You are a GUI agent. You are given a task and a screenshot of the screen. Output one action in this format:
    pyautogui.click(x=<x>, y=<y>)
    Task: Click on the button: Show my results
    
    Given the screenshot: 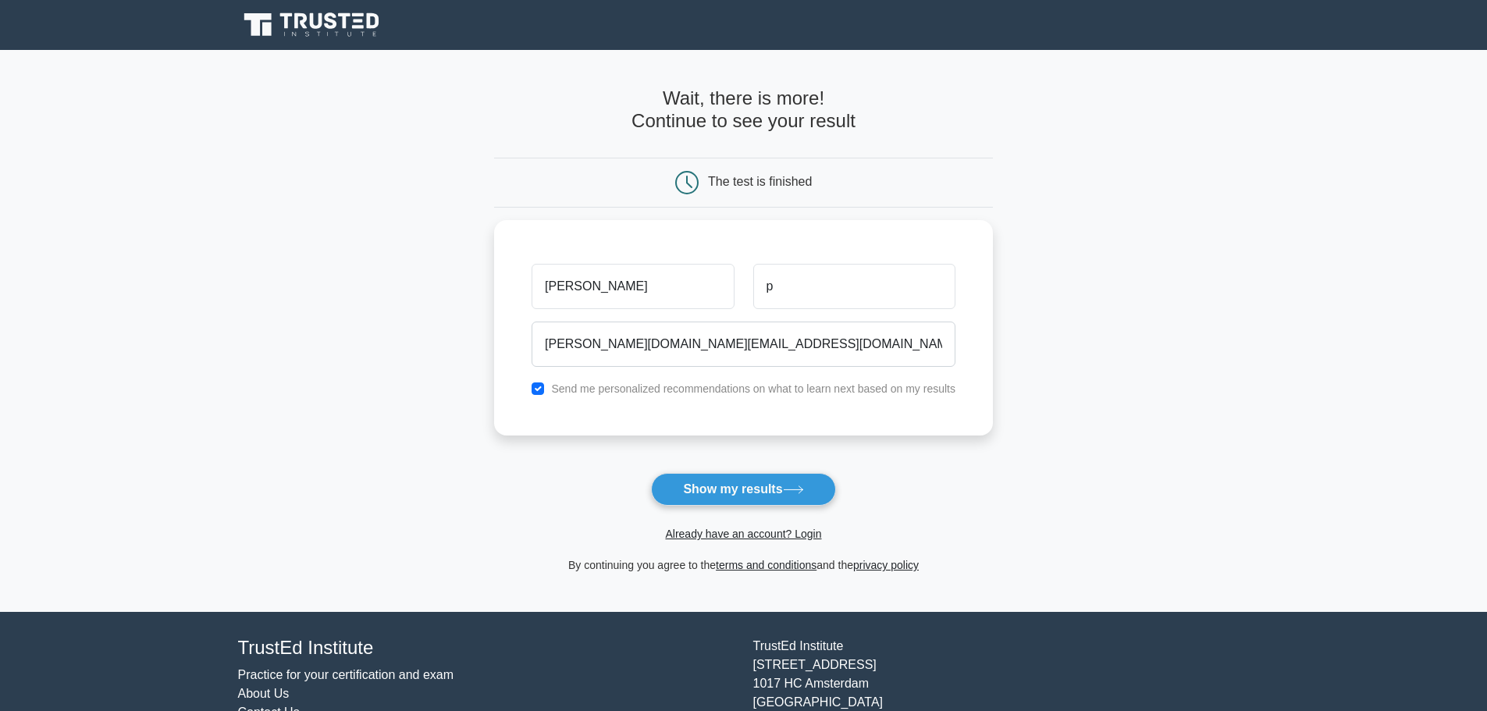 What is the action you would take?
    pyautogui.click(x=743, y=489)
    